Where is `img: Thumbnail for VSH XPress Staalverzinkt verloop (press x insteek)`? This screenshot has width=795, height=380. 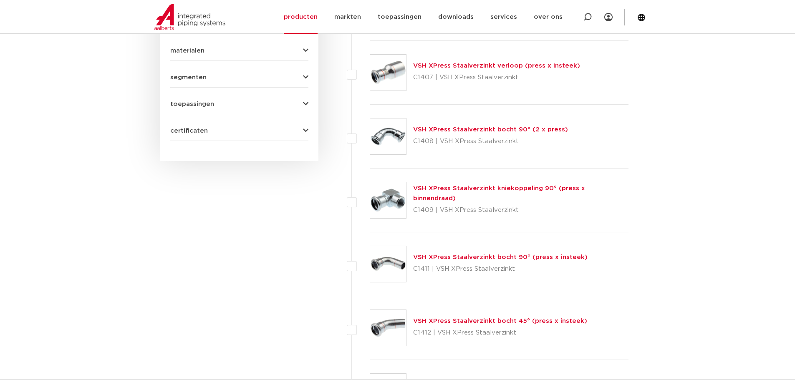
img: Thumbnail for VSH XPress Staalverzinkt verloop (press x insteek) is located at coordinates (388, 73).